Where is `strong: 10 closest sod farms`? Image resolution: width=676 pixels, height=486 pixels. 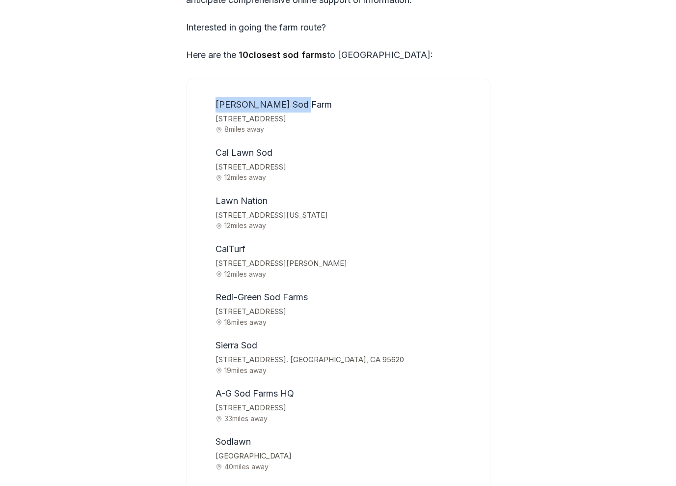 strong: 10 closest sod farms is located at coordinates (283, 55).